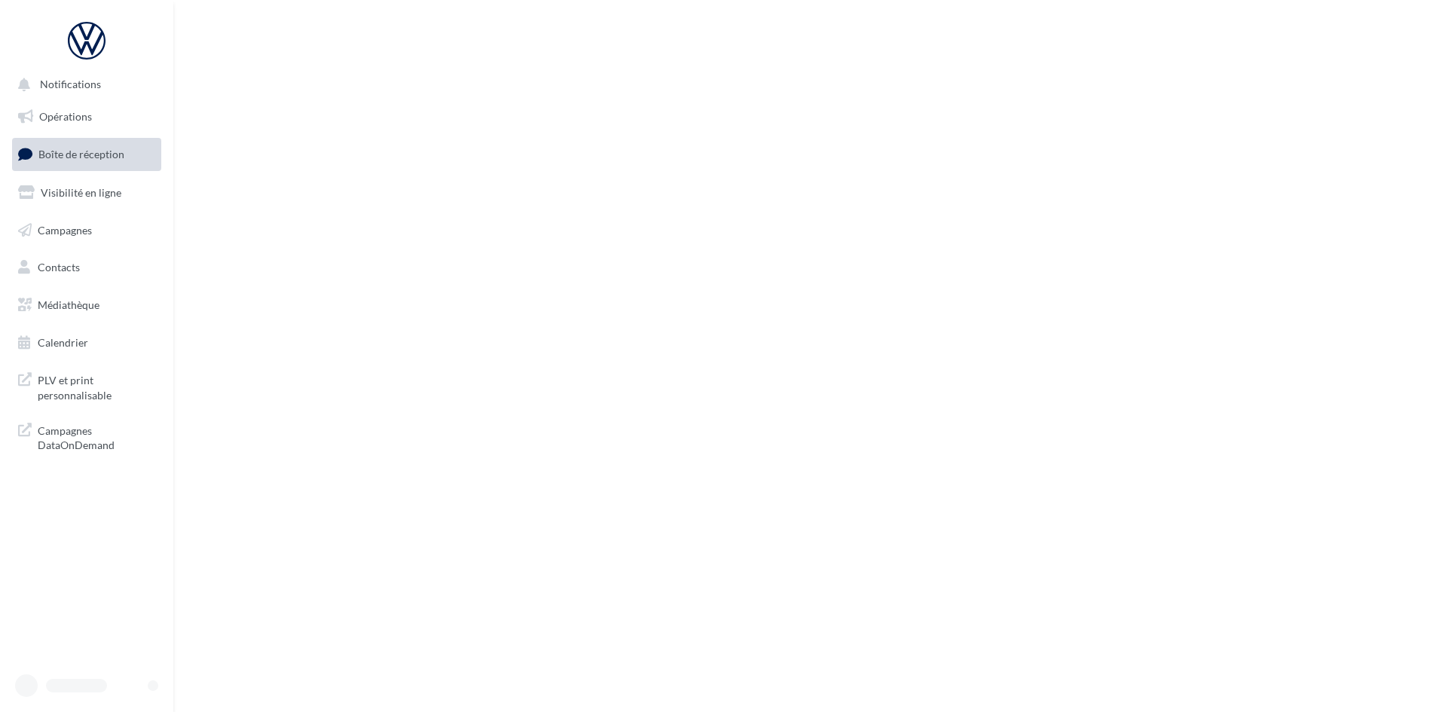  Describe the element at coordinates (81, 192) in the screenshot. I see `span: Visibilité en ligne` at that location.